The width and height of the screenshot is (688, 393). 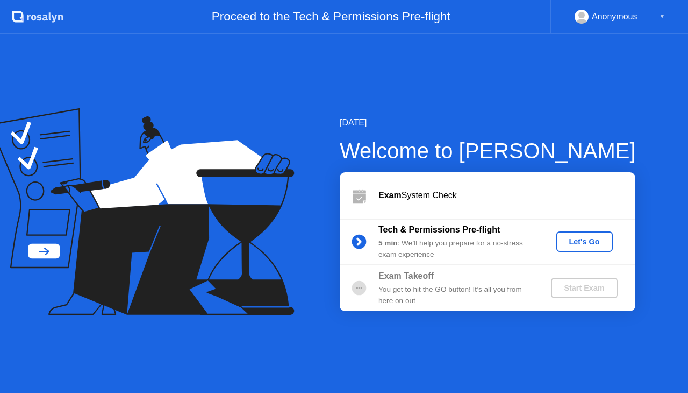 I want to click on b: Exam Takeoff, so click(x=406, y=275).